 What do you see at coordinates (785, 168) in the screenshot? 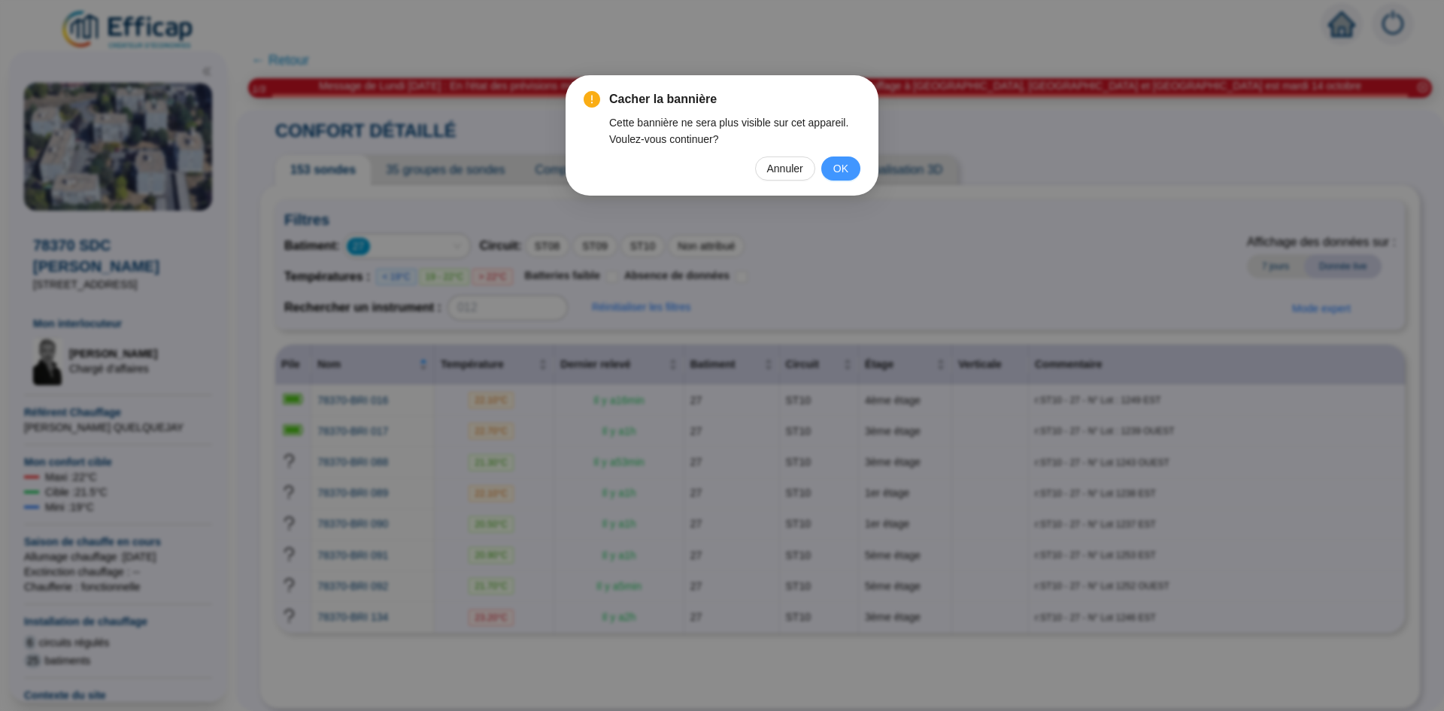
I see `button: Annuler` at bounding box center [785, 168].